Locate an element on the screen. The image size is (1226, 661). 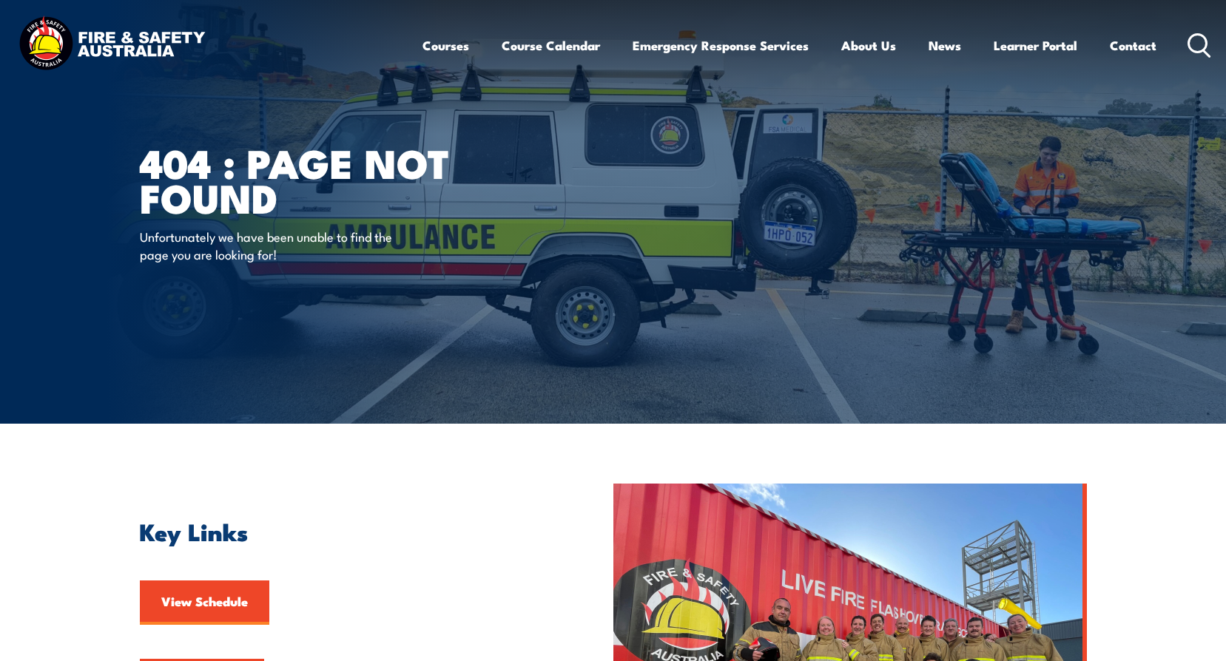
a: Course Calendar is located at coordinates (550, 45).